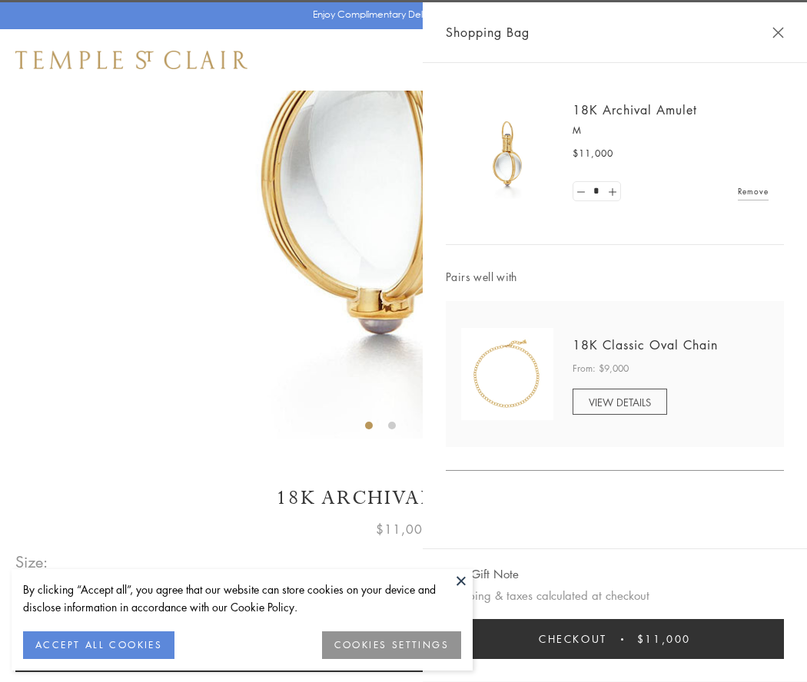 The width and height of the screenshot is (807, 682). Describe the element at coordinates (753, 191) in the screenshot. I see `a: Remove` at that location.